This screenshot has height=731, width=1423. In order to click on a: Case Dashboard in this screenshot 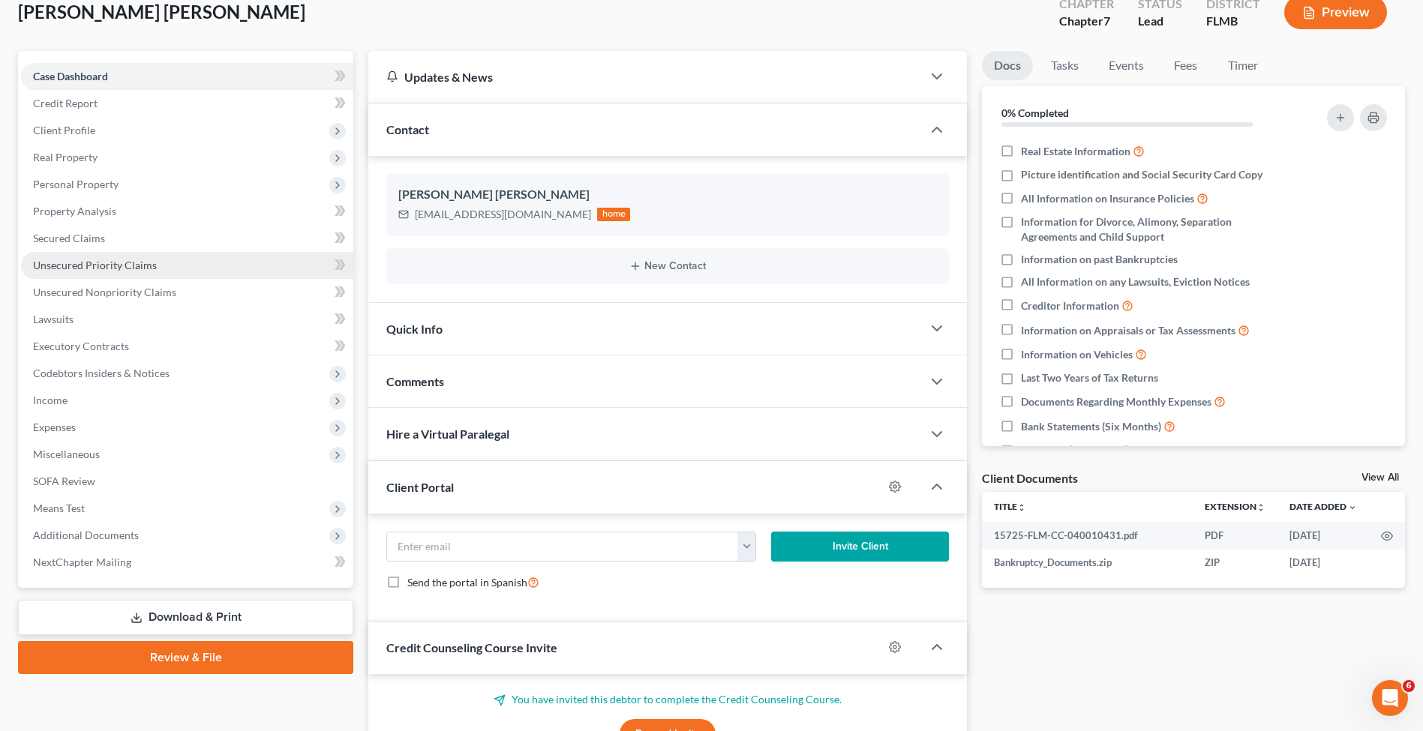, I will do `click(187, 77)`.